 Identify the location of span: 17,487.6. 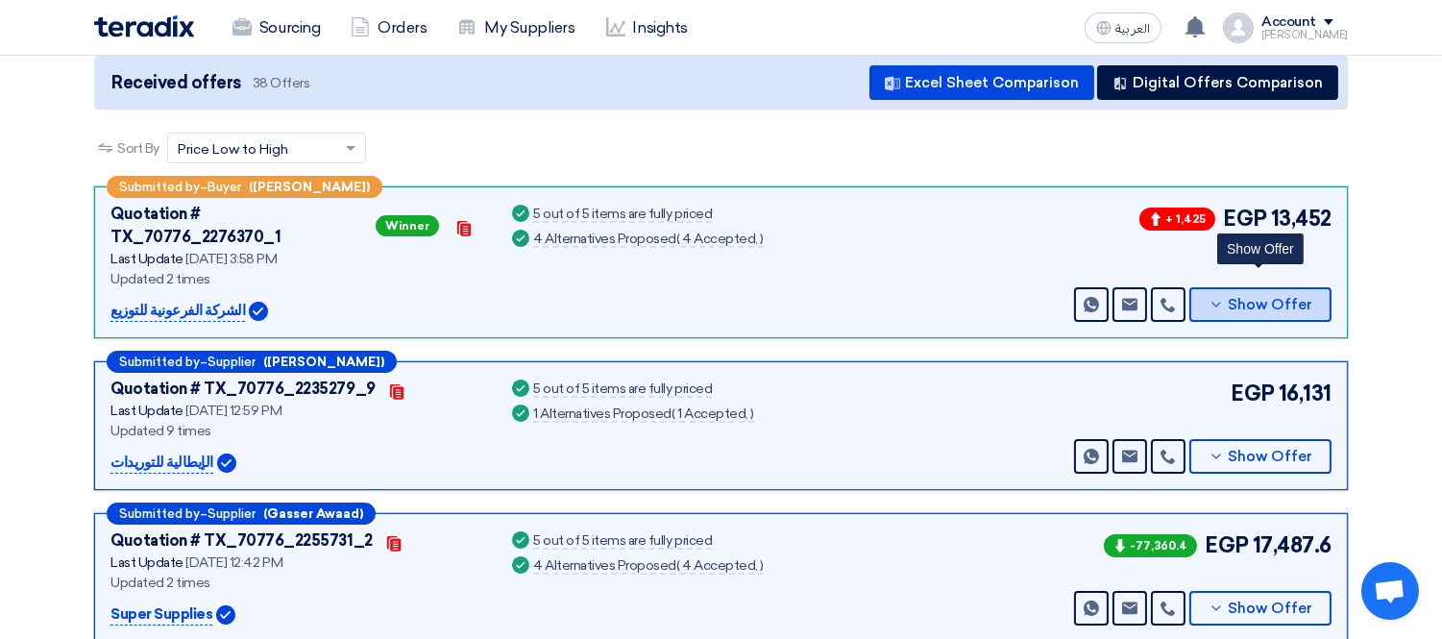
(1292, 545).